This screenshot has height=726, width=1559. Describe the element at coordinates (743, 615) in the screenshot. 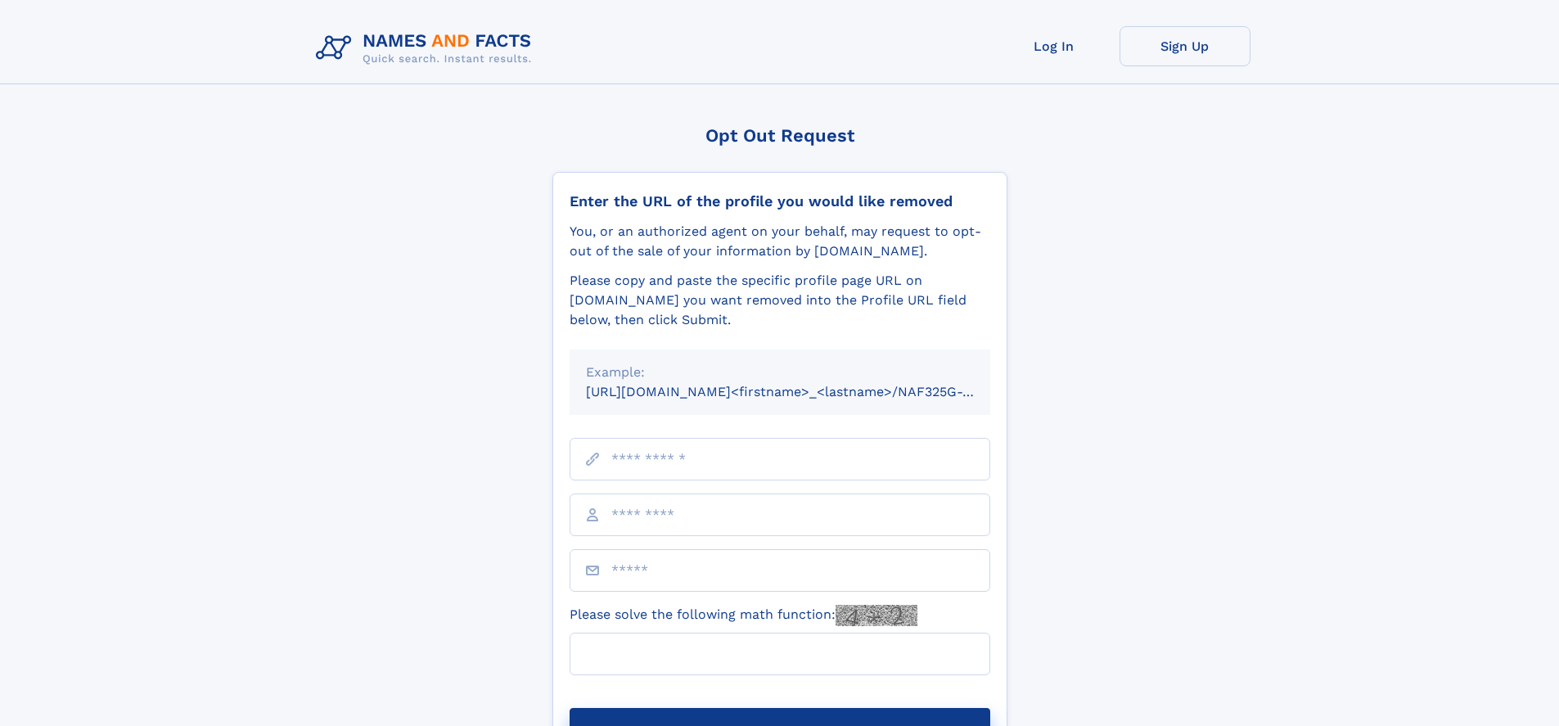

I see `label: Please solve the following math function:` at that location.